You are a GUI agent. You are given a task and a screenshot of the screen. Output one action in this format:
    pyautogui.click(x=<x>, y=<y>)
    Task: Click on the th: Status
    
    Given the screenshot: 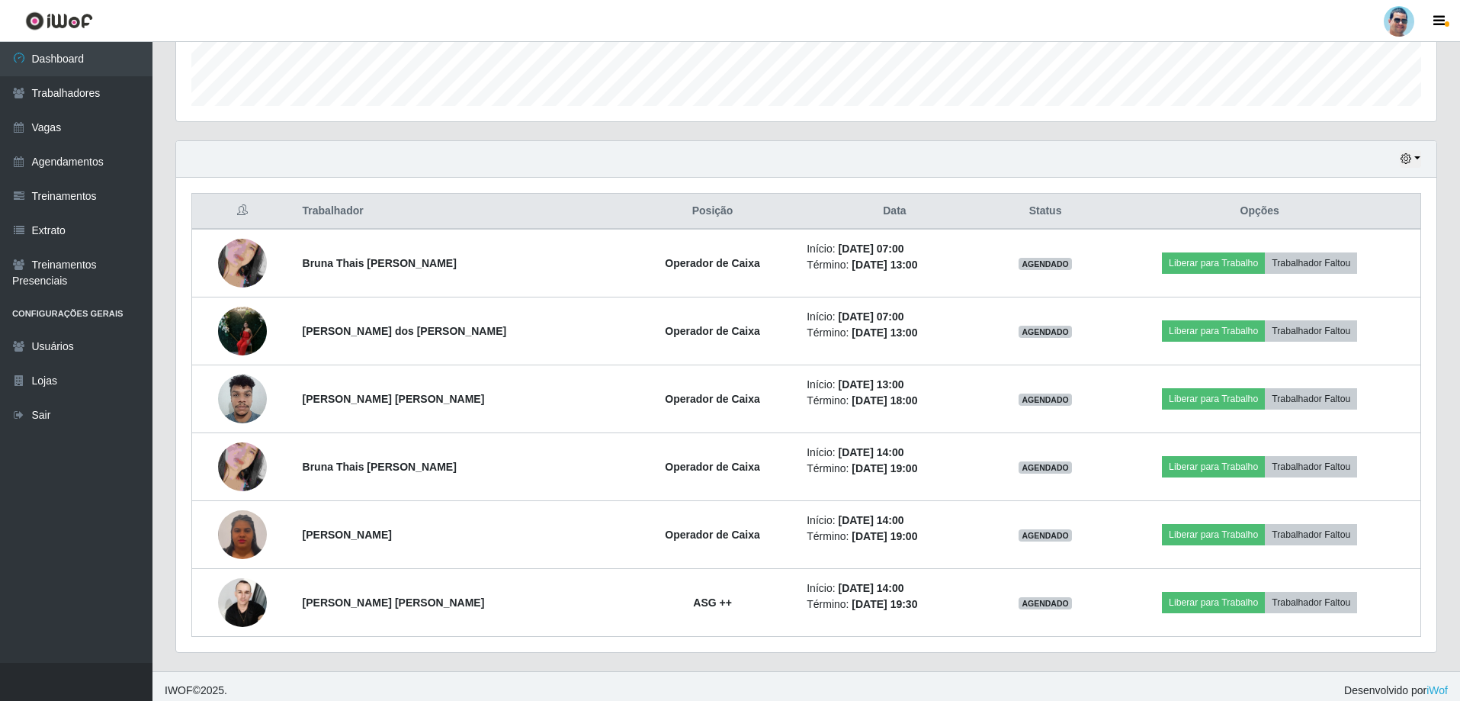 What is the action you would take?
    pyautogui.click(x=1045, y=211)
    